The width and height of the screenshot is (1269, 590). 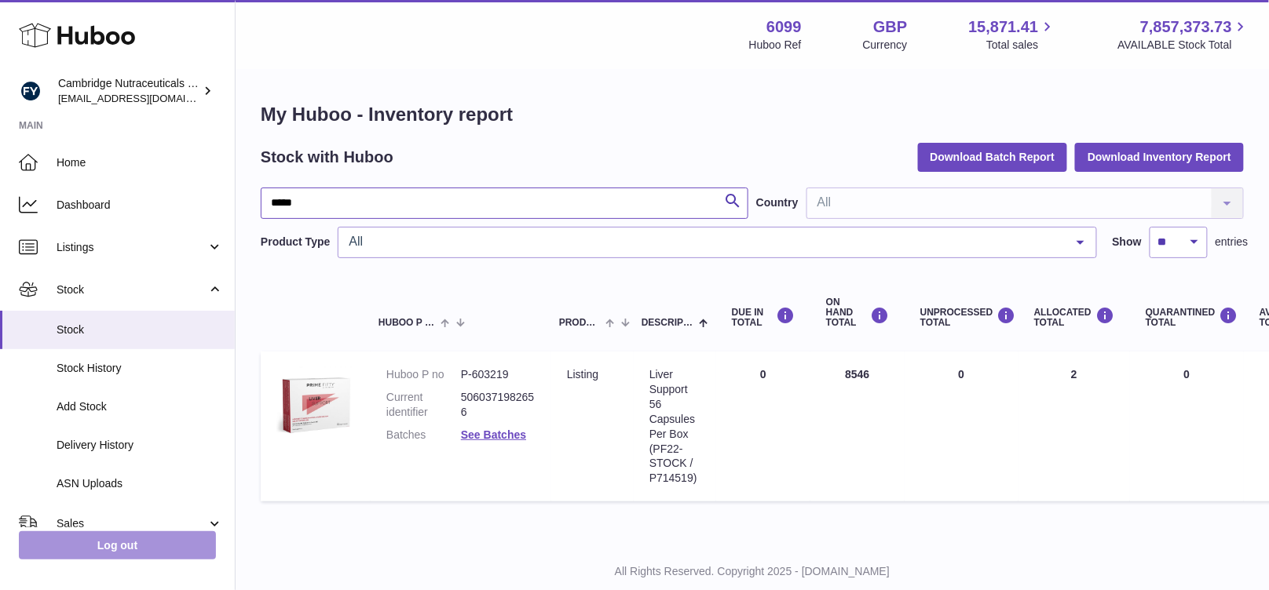 What do you see at coordinates (1021, 45) in the screenshot?
I see `span: Total sales` at bounding box center [1021, 45].